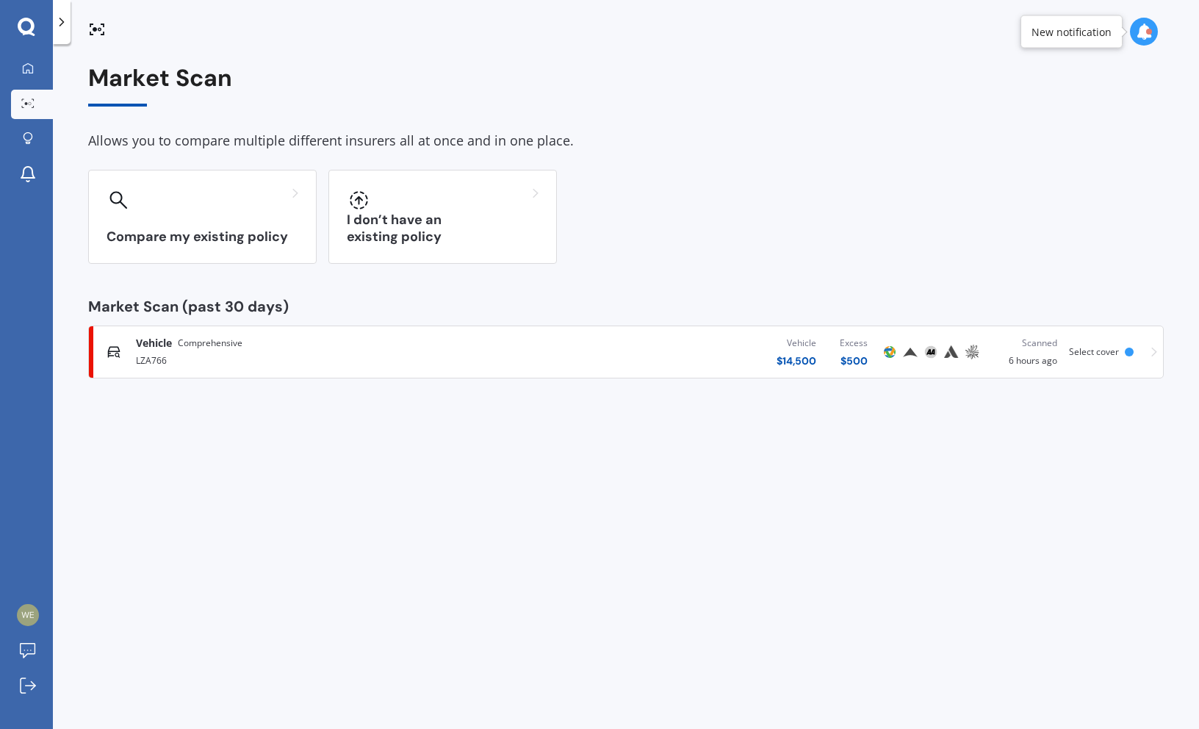  Describe the element at coordinates (1094, 351) in the screenshot. I see `span: Select cover` at that location.